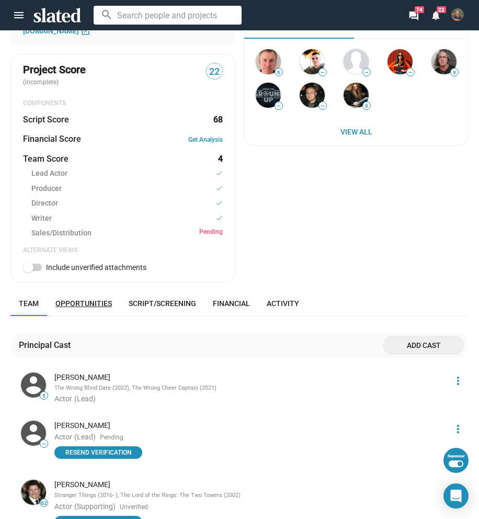 The image size is (479, 519). What do you see at coordinates (33, 385) in the screenshot?
I see `img: Sofia Masson` at bounding box center [33, 385].